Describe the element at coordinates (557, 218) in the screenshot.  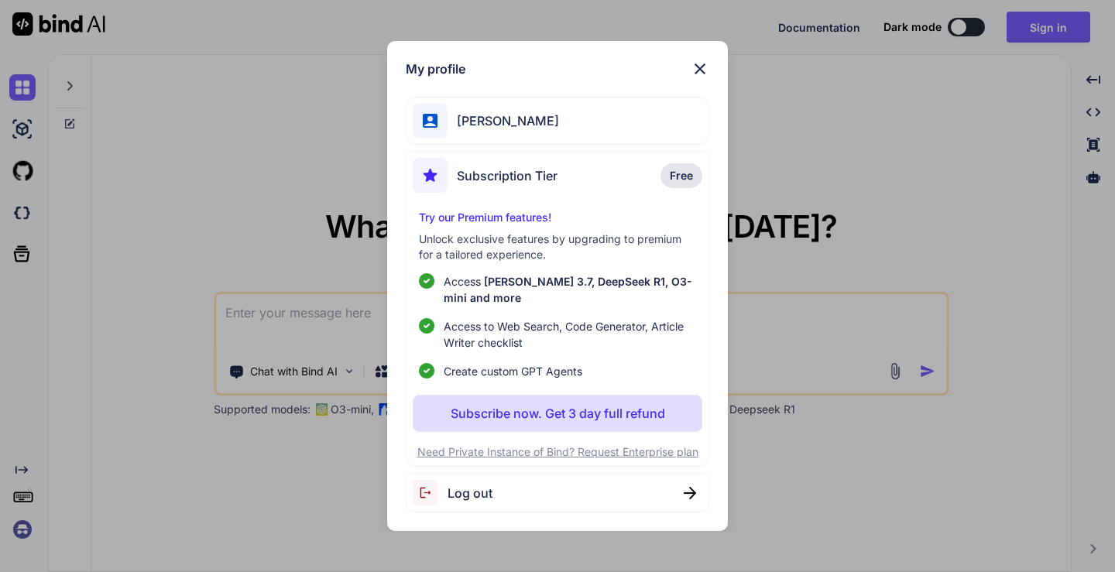
I see `p: Try our Premium features!` at that location.